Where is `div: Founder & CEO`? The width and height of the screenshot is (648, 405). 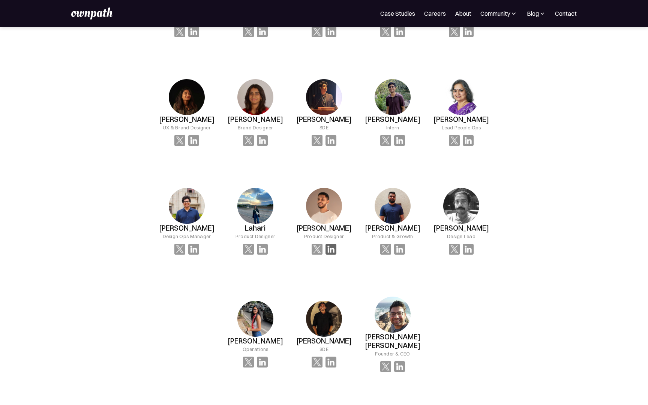 div: Founder & CEO is located at coordinates (393, 354).